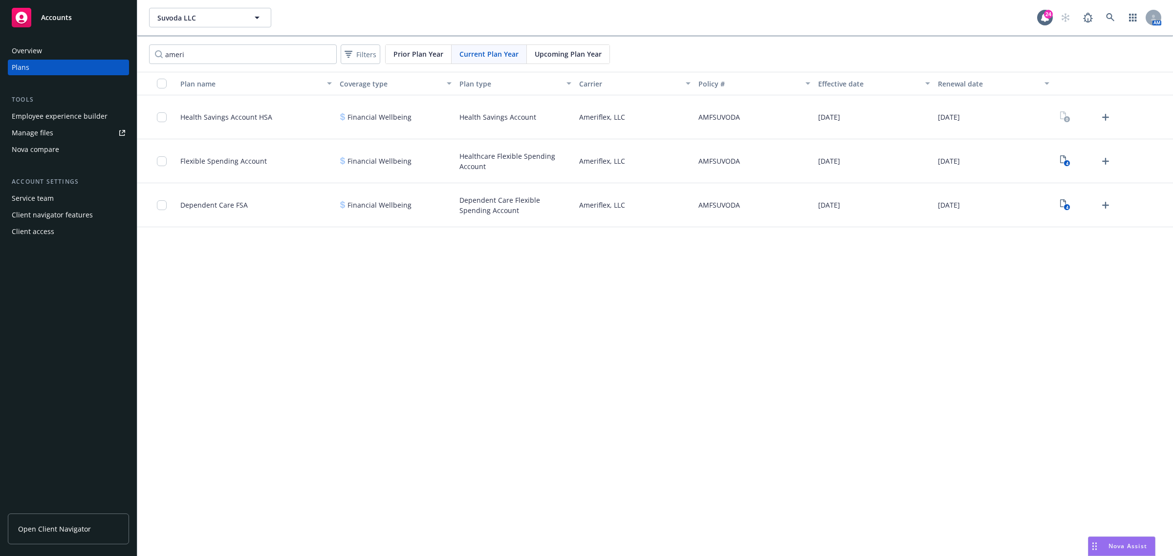  What do you see at coordinates (60, 116) in the screenshot?
I see `div: Employee experience builder` at bounding box center [60, 116].